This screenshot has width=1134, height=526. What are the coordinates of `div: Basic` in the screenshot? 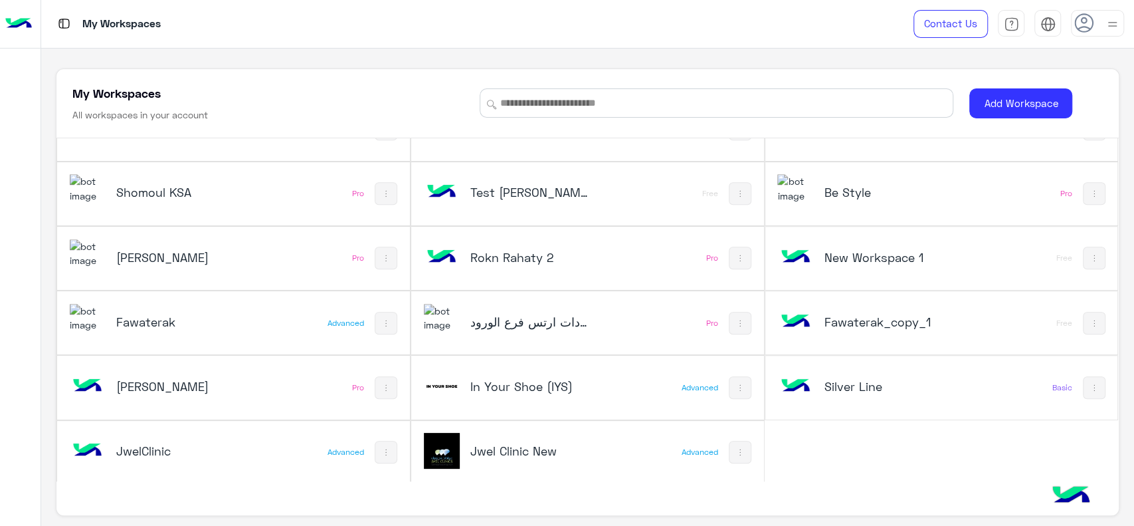 It's located at (1062, 387).